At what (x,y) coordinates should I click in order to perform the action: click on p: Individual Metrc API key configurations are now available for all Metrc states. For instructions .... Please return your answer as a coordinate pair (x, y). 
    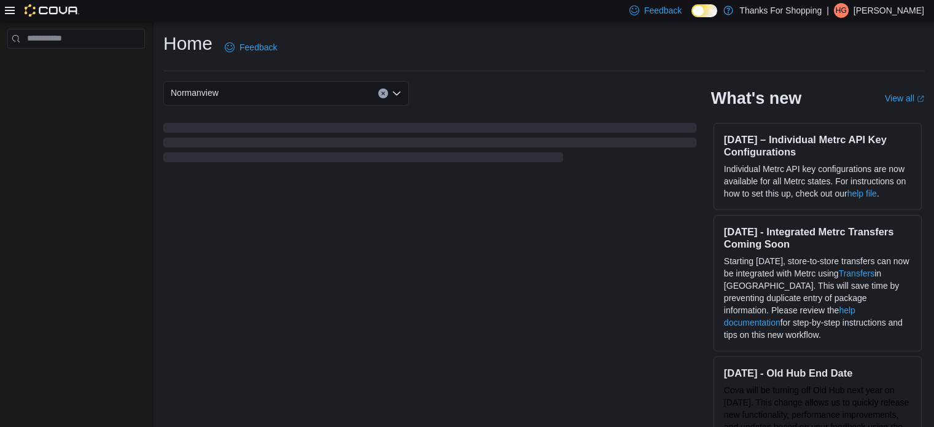
    Looking at the image, I should click on (817, 181).